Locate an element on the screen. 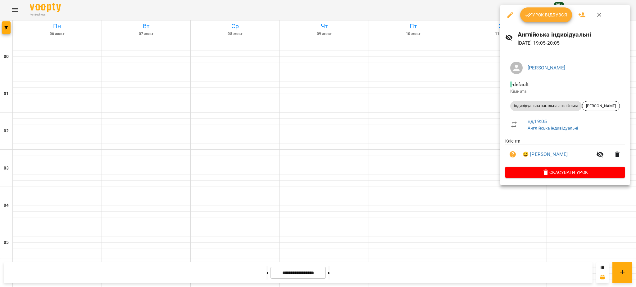 The height and width of the screenshot is (287, 636). h6: Англійська індивідуальні is located at coordinates (571, 34).